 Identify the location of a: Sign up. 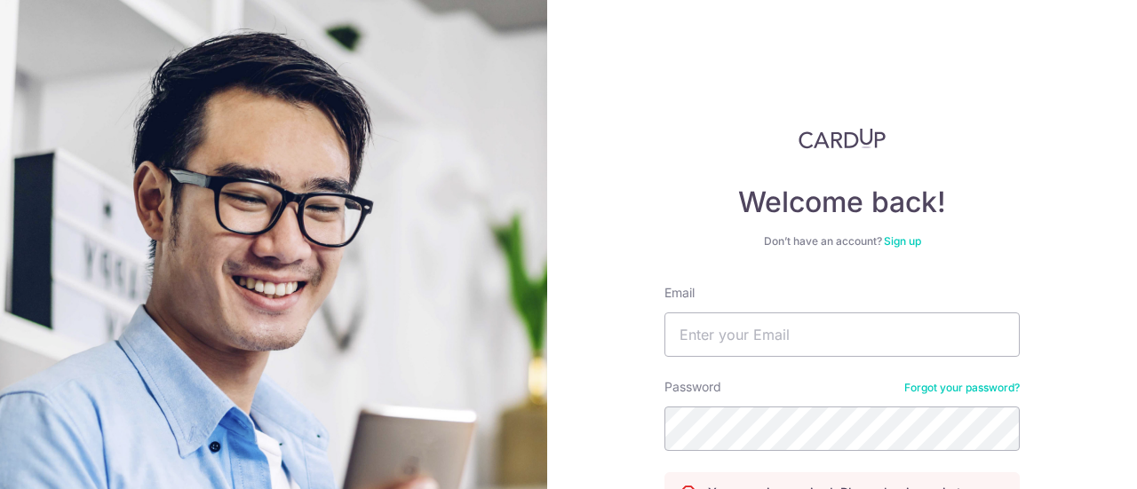
(902, 241).